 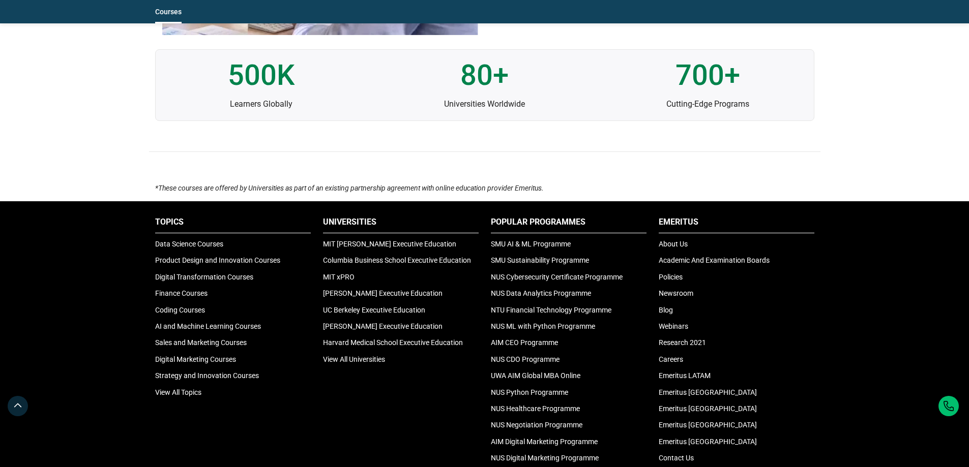 What do you see at coordinates (673, 327) in the screenshot?
I see `a: Webinars` at bounding box center [673, 327].